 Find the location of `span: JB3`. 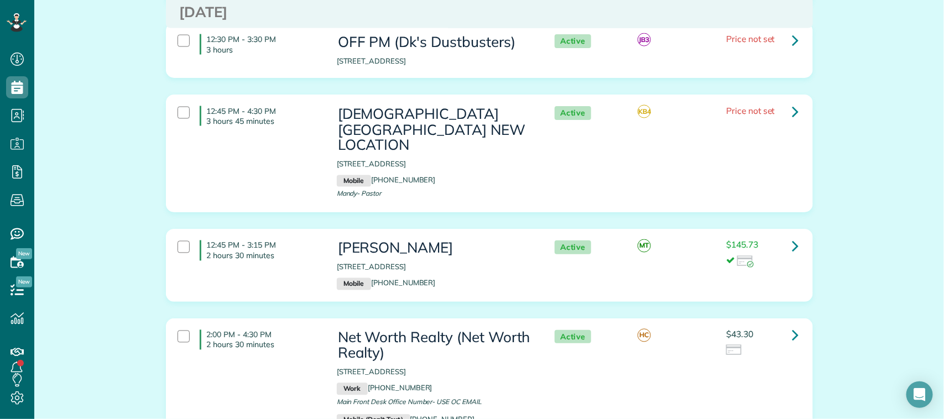

span: JB3 is located at coordinates (644, 40).